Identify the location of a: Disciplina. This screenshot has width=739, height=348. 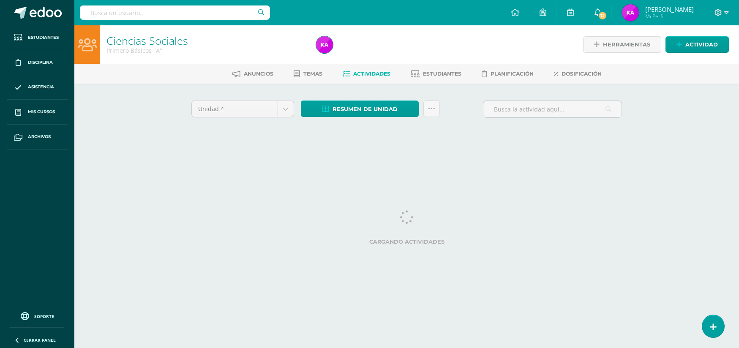
(37, 63).